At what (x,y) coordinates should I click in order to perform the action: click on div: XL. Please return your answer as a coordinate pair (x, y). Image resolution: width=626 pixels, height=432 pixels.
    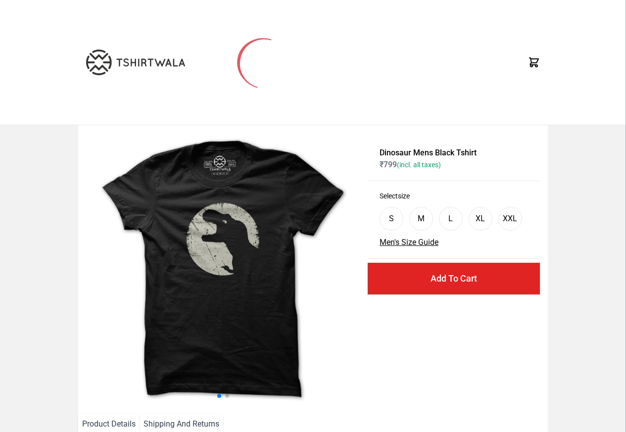
    Looking at the image, I should click on (480, 219).